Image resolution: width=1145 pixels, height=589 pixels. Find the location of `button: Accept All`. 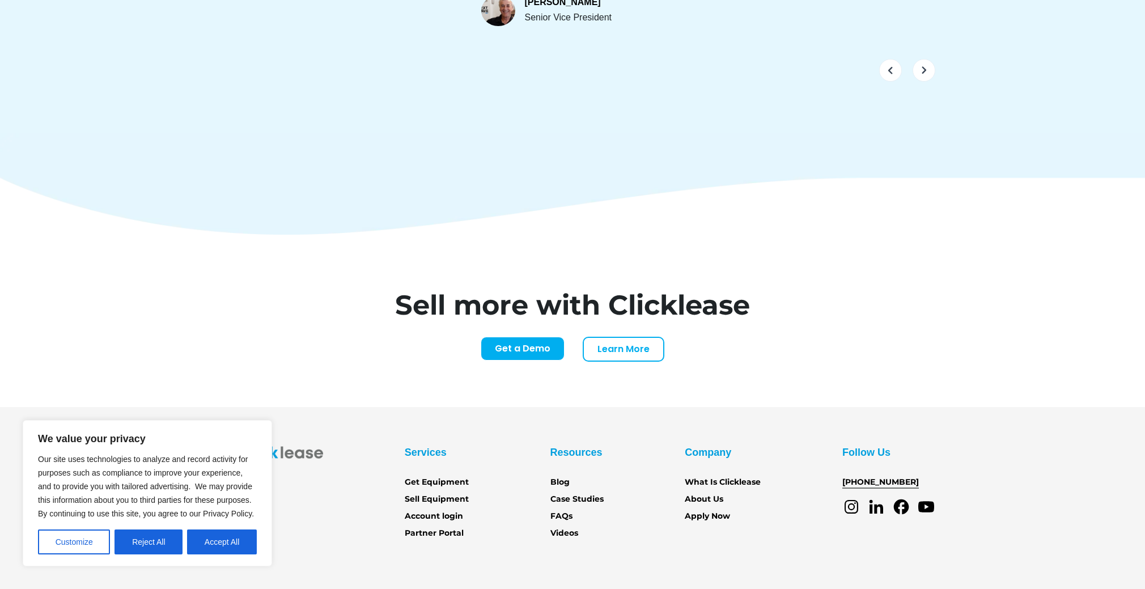

button: Accept All is located at coordinates (222, 542).